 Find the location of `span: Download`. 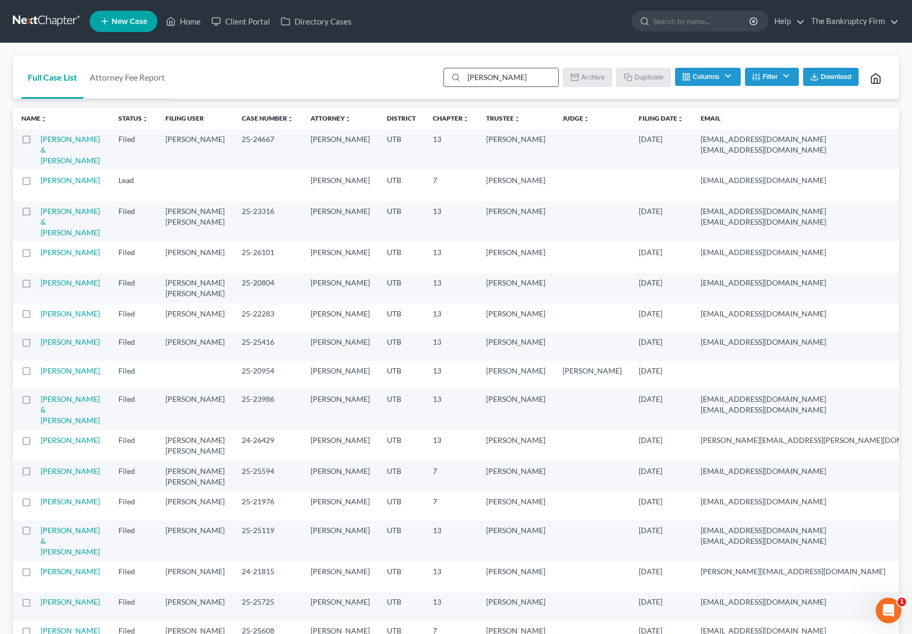

span: Download is located at coordinates (836, 77).